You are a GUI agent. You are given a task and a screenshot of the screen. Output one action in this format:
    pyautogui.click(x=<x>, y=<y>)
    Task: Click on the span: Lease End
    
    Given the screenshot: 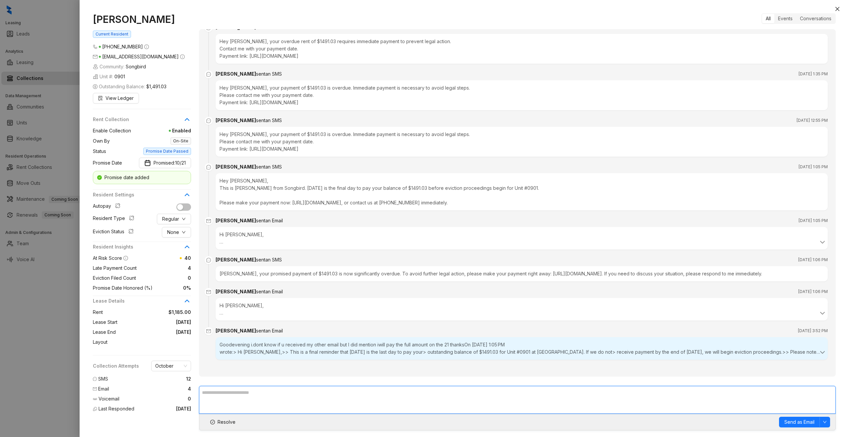 What is the action you would take?
    pyautogui.click(x=104, y=332)
    